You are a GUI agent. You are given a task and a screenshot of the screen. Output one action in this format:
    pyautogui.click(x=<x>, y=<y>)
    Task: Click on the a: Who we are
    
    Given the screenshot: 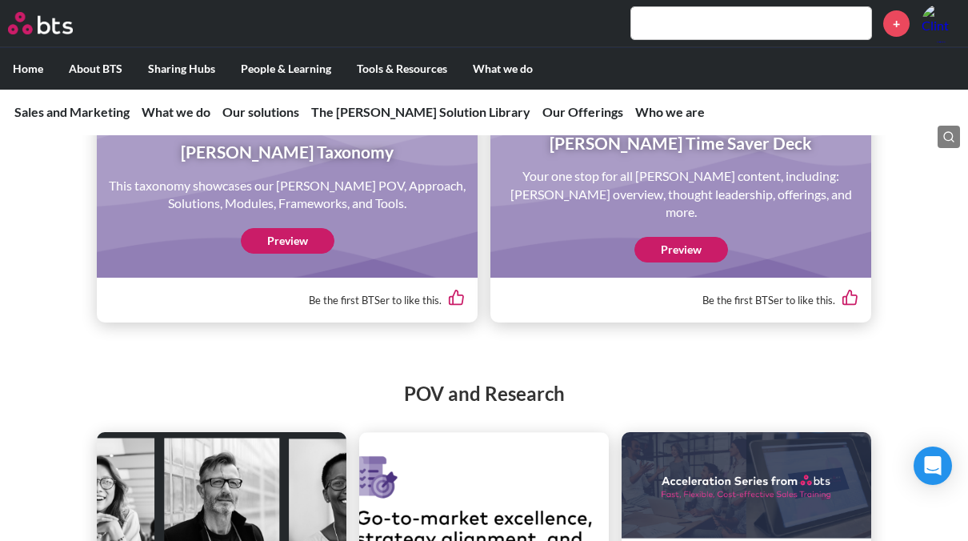 What is the action you would take?
    pyautogui.click(x=670, y=111)
    